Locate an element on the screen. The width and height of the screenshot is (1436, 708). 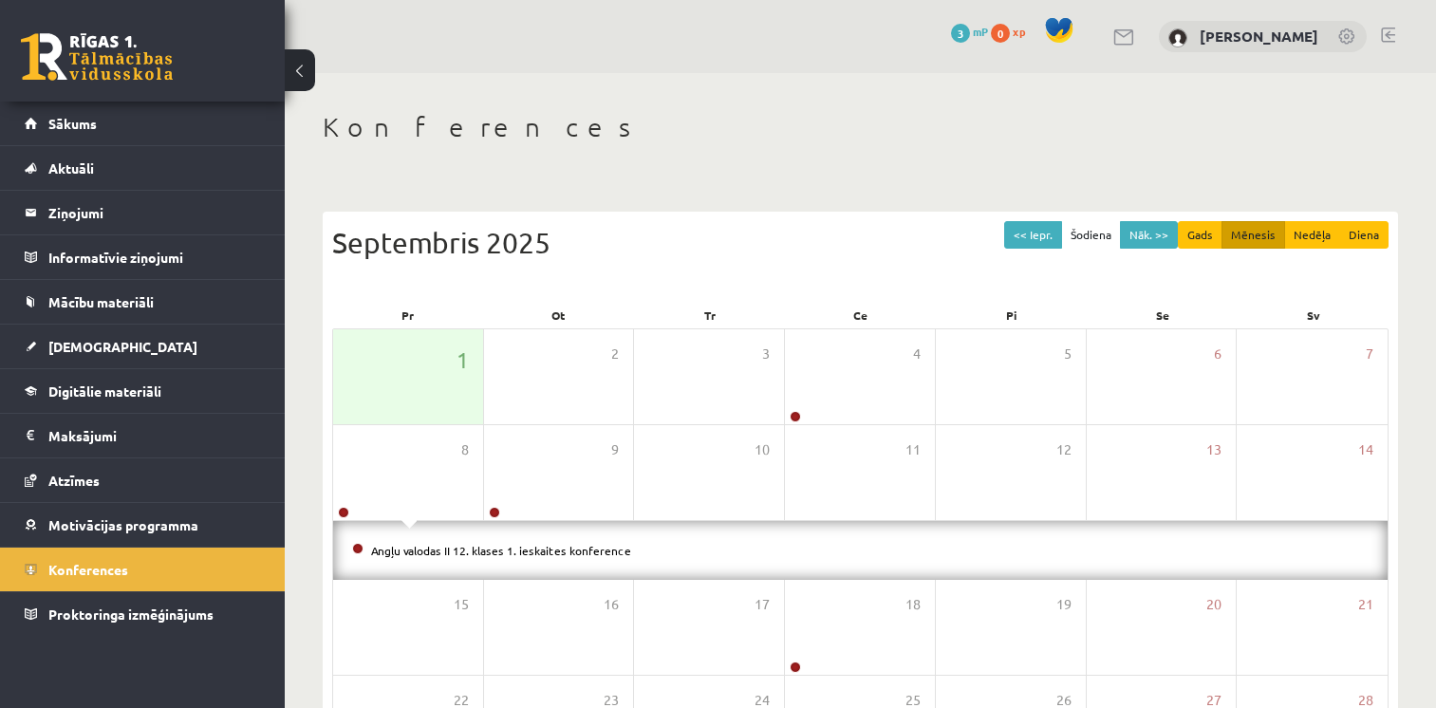
span: 12 is located at coordinates (1064, 450).